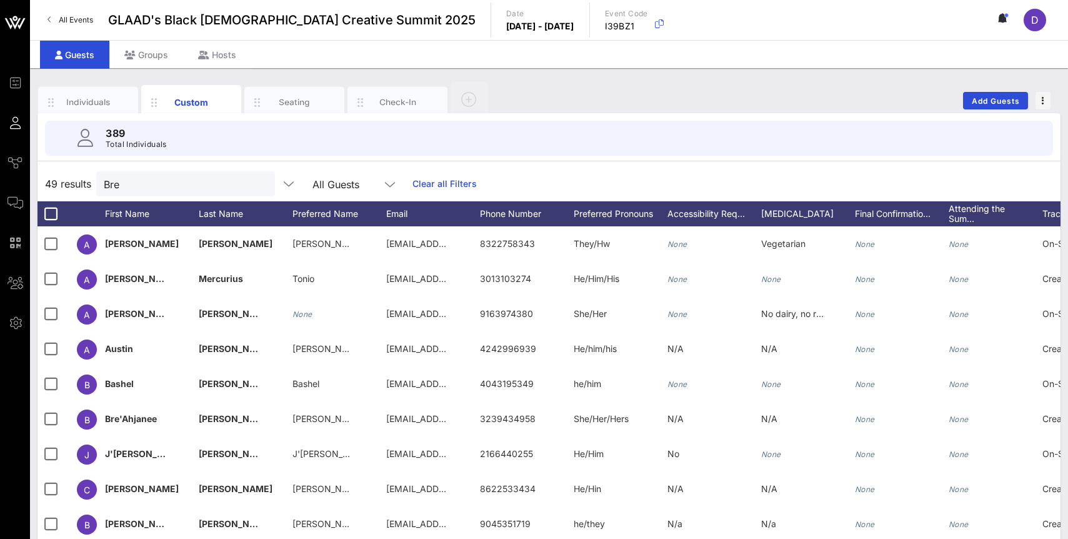 This screenshot has width=1068, height=539. I want to click on span: 8622533434, so click(507, 488).